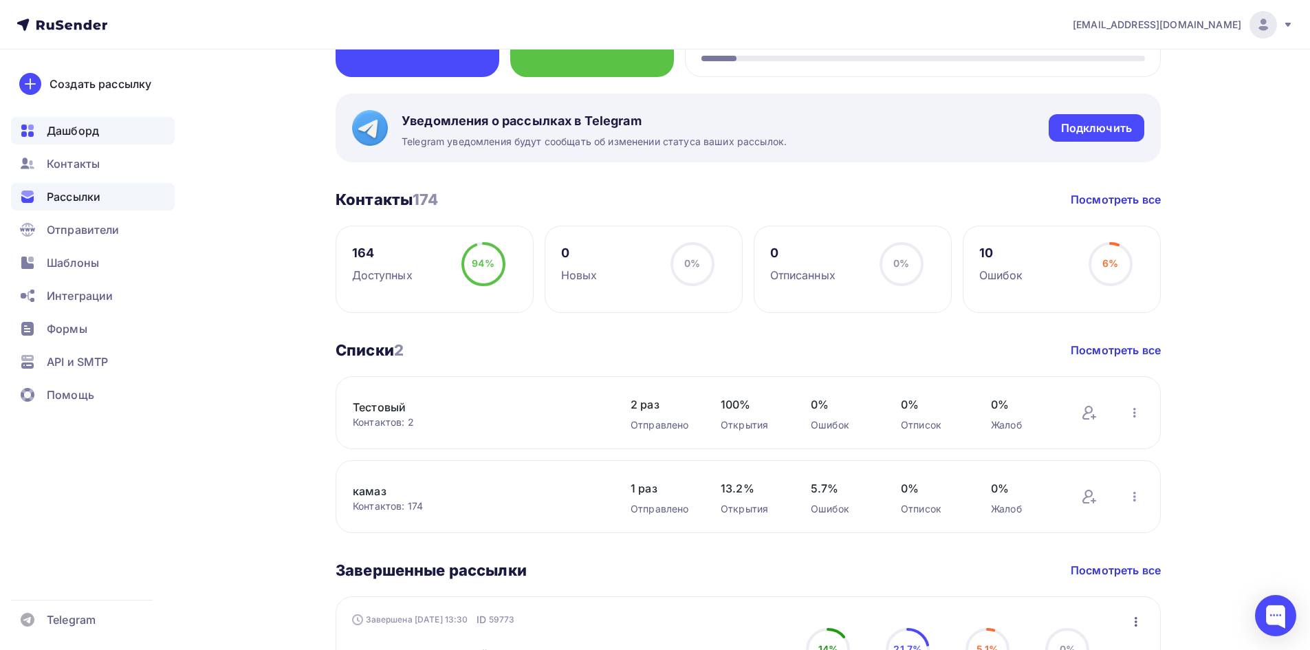 This screenshot has height=650, width=1310. What do you see at coordinates (470, 491) in the screenshot?
I see `a: камаз` at bounding box center [470, 491].